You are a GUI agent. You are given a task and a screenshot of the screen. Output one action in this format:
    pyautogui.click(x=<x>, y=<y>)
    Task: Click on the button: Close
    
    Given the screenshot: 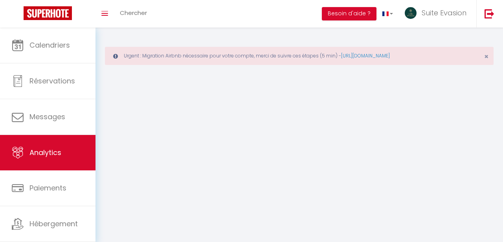 What is the action you would take?
    pyautogui.click(x=486, y=57)
    